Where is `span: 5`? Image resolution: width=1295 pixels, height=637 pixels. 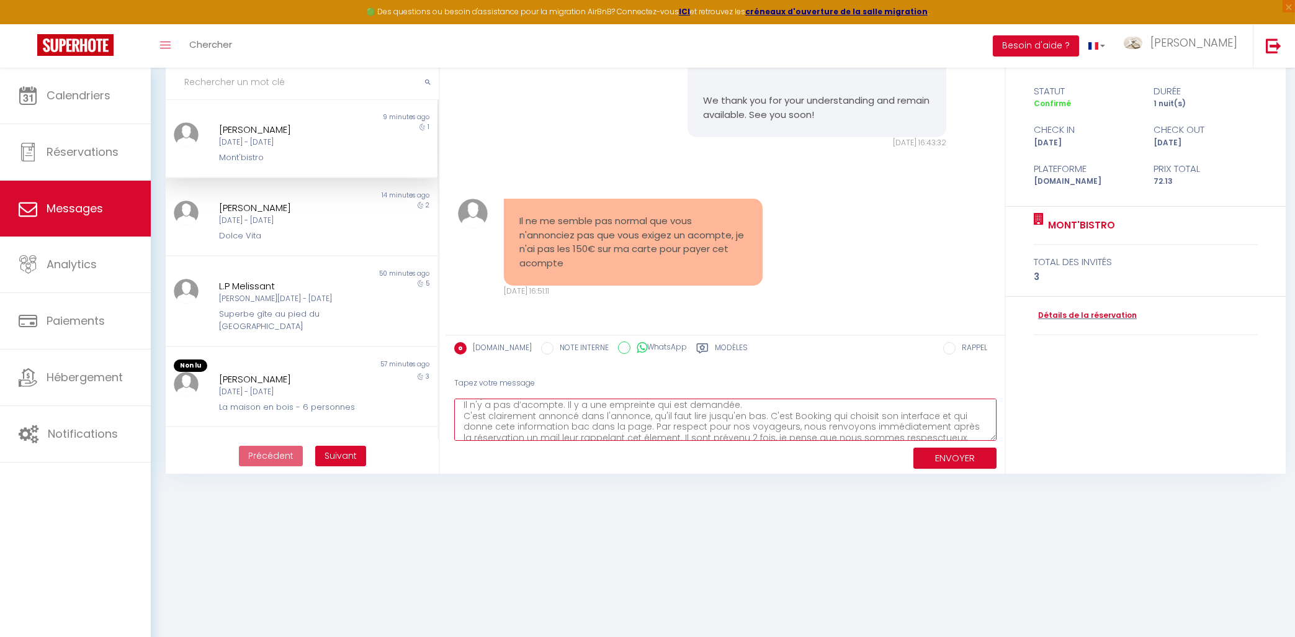 span: 5 is located at coordinates (428, 283).